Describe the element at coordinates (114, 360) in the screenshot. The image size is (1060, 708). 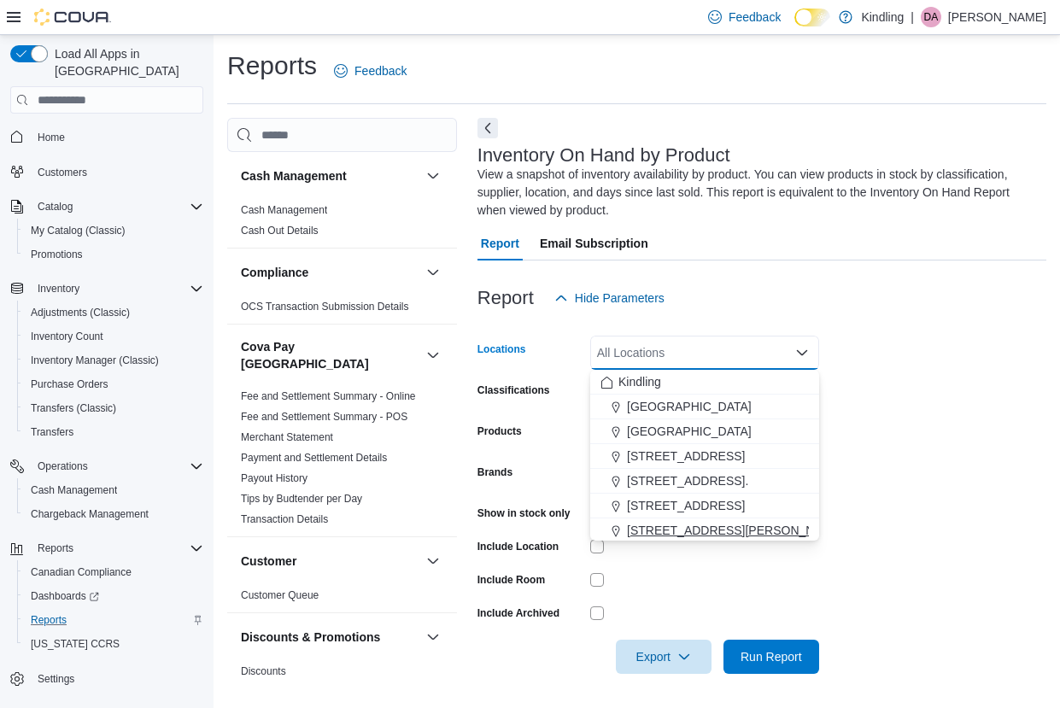
I see `button: Inventory Manager (Classic)` at that location.